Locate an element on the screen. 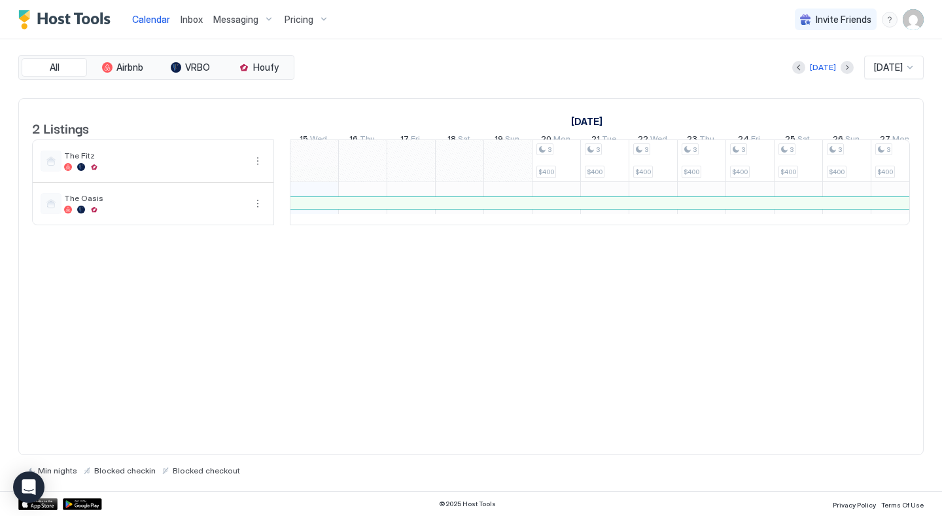 The width and height of the screenshot is (942, 516). span: Messaging is located at coordinates (236, 20).